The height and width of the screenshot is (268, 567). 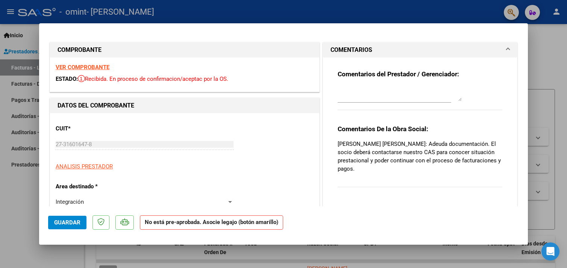 What do you see at coordinates (79, 50) in the screenshot?
I see `strong: COMPROBANTE` at bounding box center [79, 50].